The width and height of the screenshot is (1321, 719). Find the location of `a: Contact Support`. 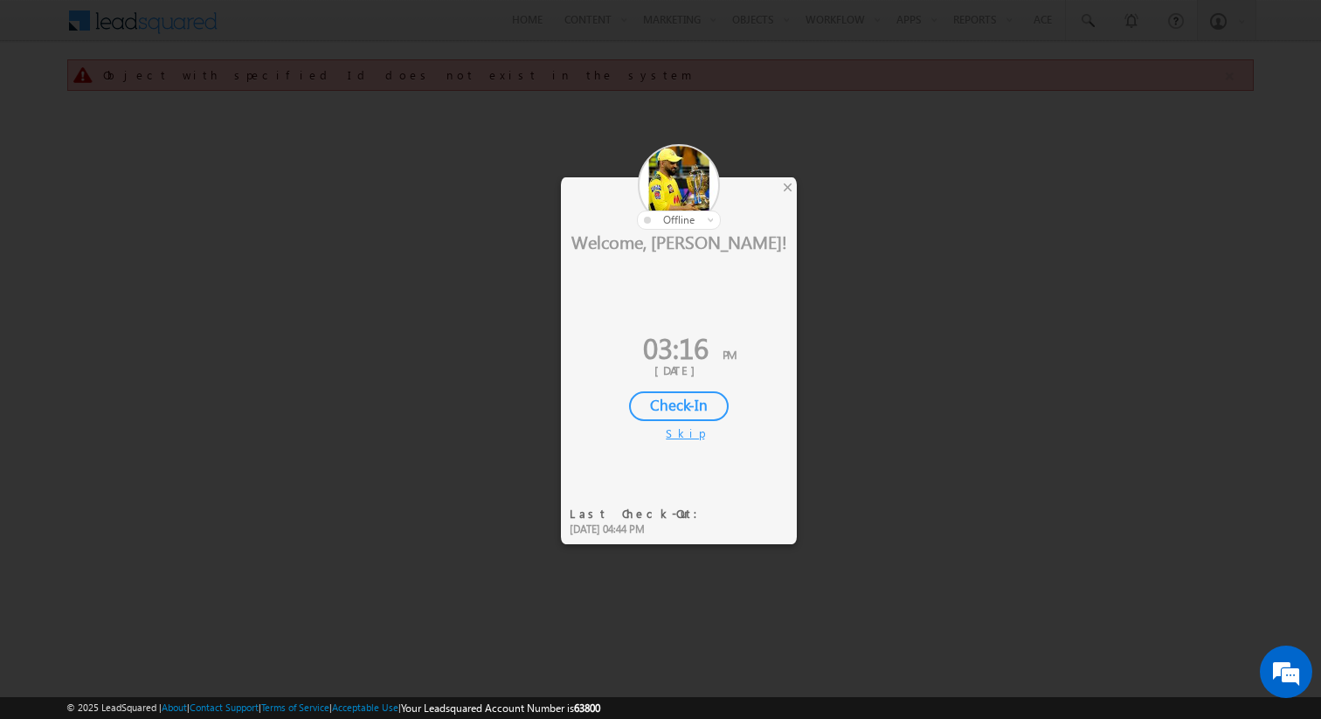

a: Contact Support is located at coordinates (224, 707).